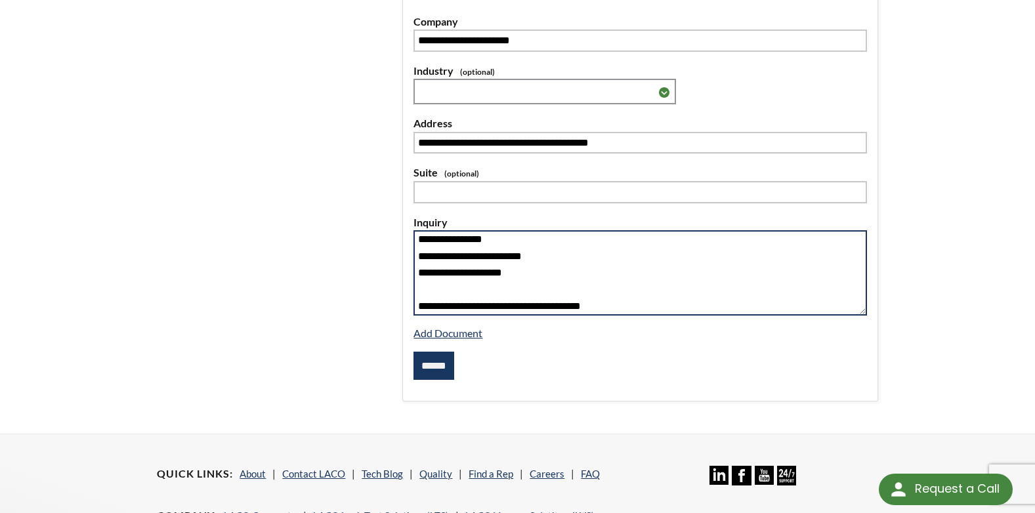  What do you see at coordinates (447, 333) in the screenshot?
I see `a: Add Document` at bounding box center [447, 333].